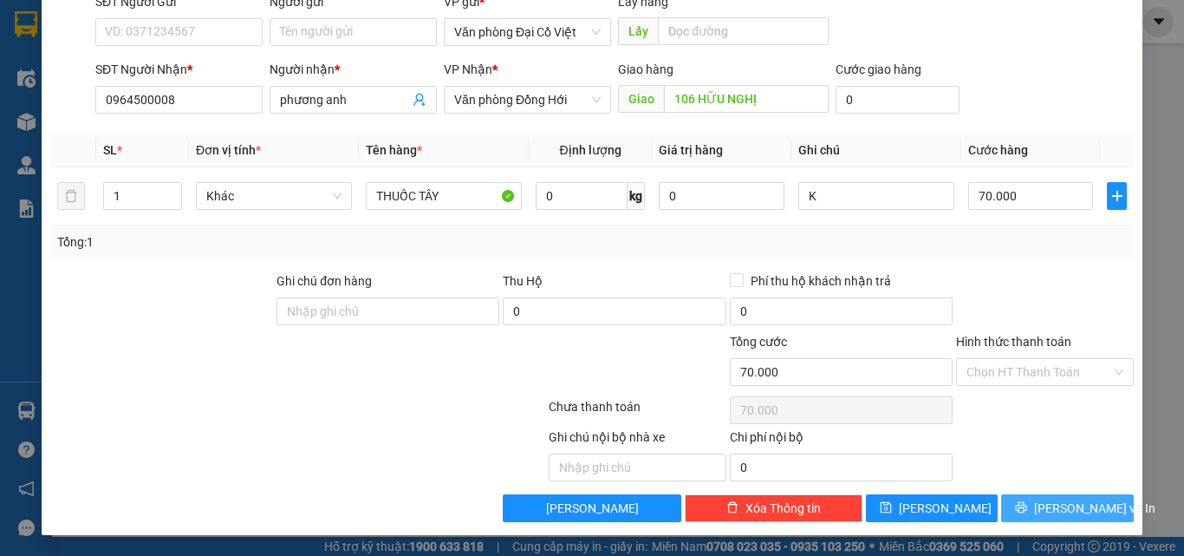  I want to click on span: Đơn vị tính, so click(228, 150).